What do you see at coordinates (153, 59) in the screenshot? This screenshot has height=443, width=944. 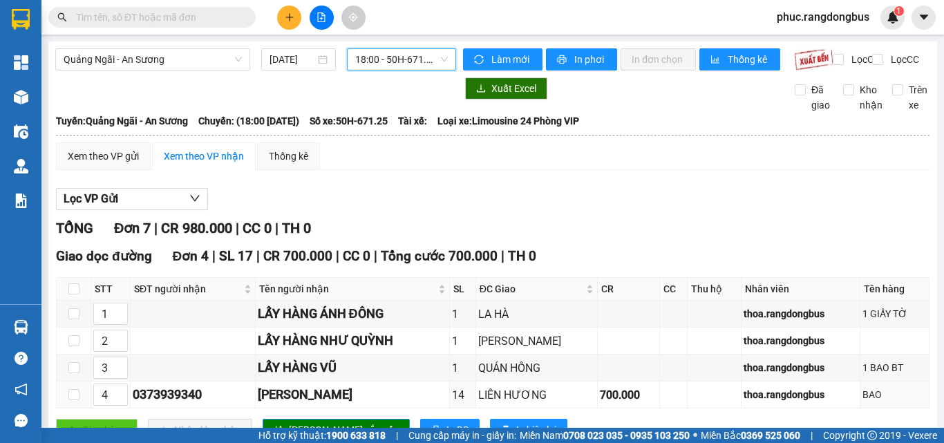 I see `span: Quảng Ngãi - An Sương` at bounding box center [153, 59].